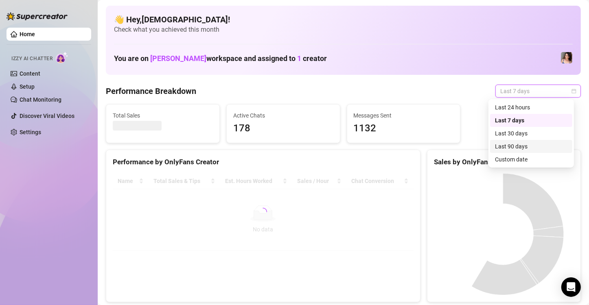  Describe the element at coordinates (32, 59) in the screenshot. I see `span: Izzy AI Chatter` at that location.